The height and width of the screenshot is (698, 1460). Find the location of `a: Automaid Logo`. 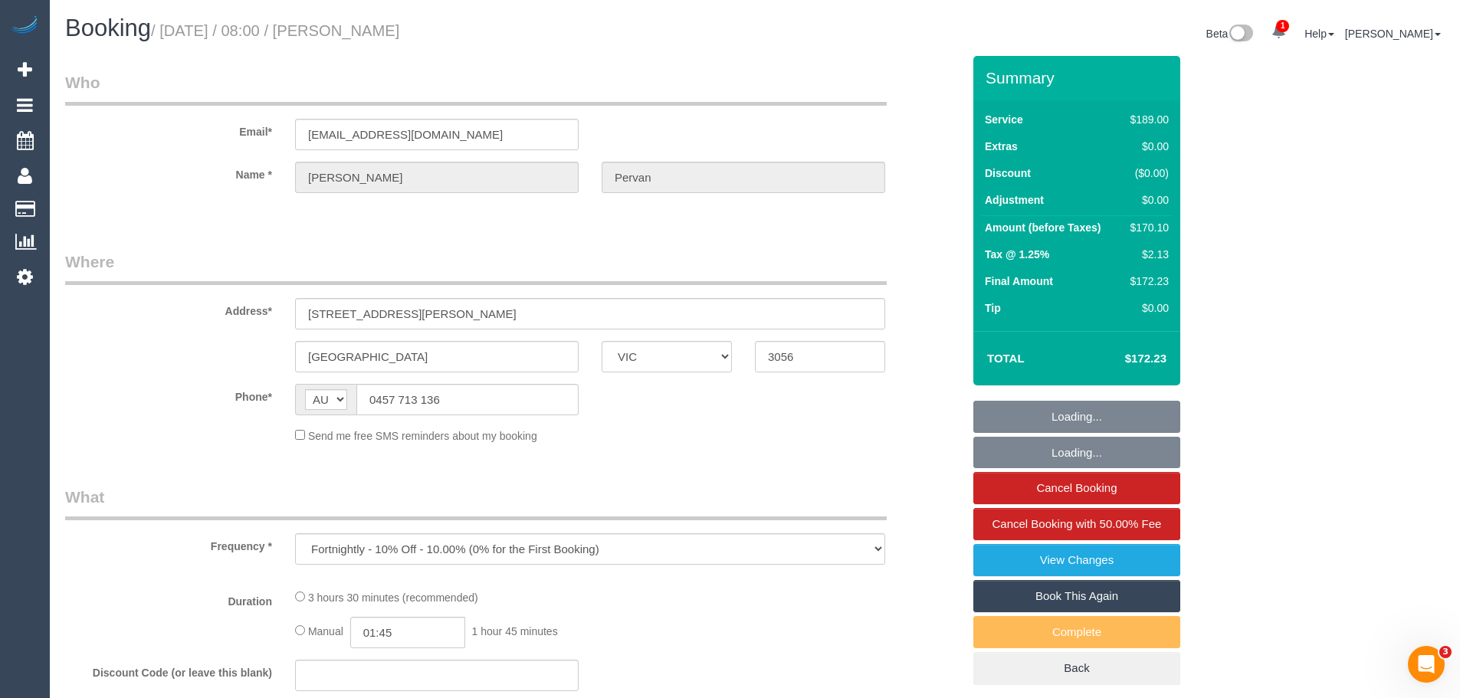

a: Automaid Logo is located at coordinates (25, 26).